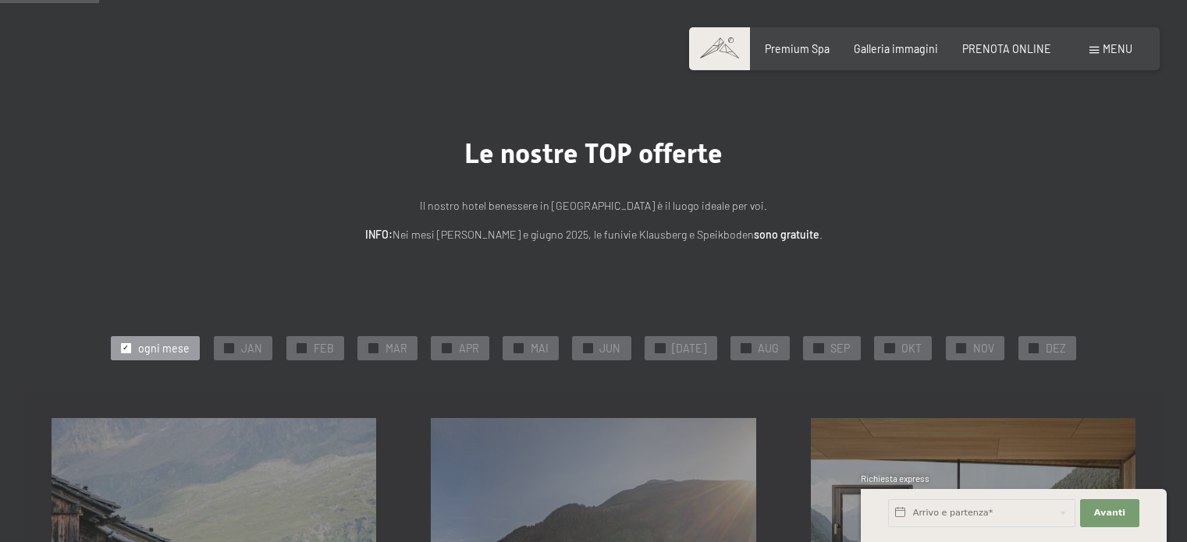 This screenshot has height=542, width=1187. Describe the element at coordinates (379, 234) in the screenshot. I see `strong: INFO:` at that location.